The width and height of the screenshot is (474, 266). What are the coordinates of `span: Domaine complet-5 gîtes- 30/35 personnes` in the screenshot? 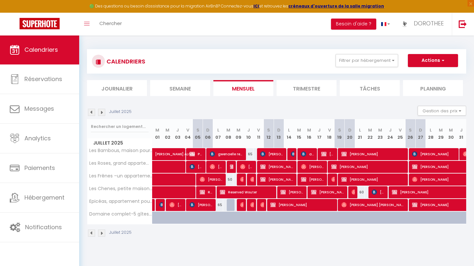 It's located at (121, 214).